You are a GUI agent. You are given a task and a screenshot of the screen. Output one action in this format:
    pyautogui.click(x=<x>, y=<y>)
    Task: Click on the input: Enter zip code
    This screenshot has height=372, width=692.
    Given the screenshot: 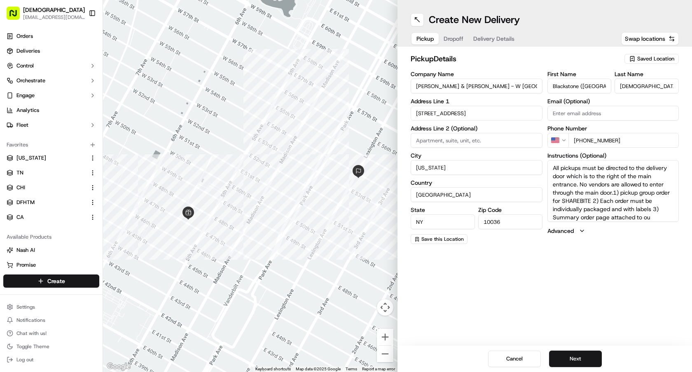 What is the action you would take?
    pyautogui.click(x=510, y=222)
    